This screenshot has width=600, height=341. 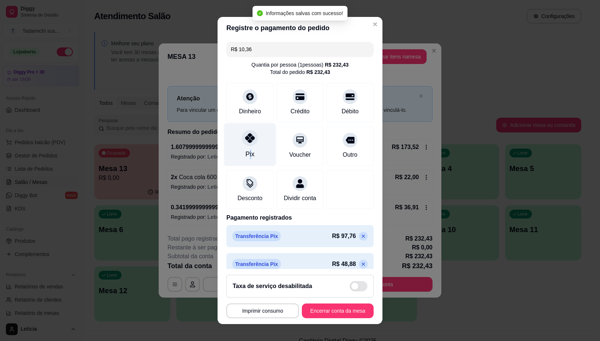 I want to click on header: Registre o pagamento do pedido, so click(x=300, y=28).